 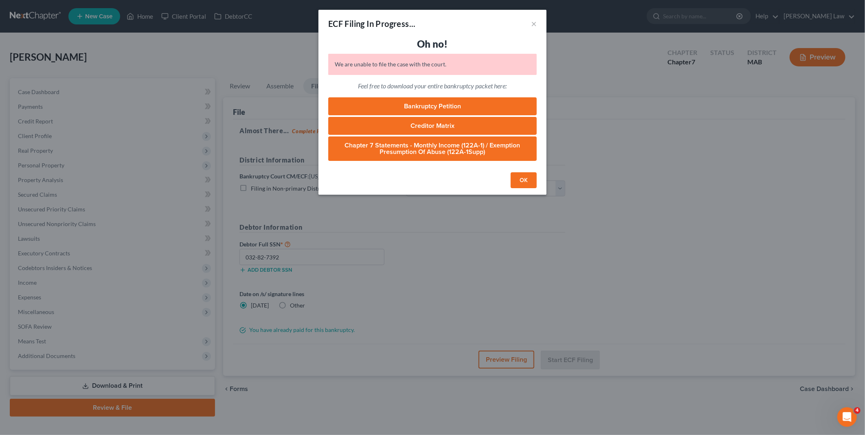 What do you see at coordinates (857, 411) in the screenshot?
I see `span: 4` at bounding box center [857, 411].